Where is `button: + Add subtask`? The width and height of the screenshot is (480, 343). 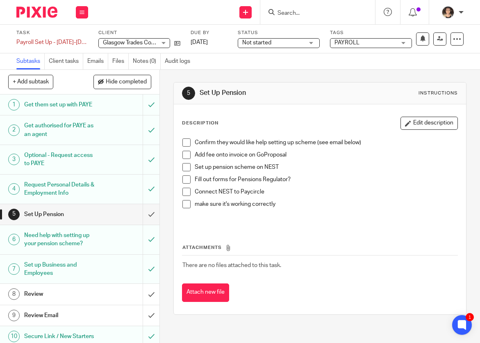
button: + Add subtask is located at coordinates (31, 82).